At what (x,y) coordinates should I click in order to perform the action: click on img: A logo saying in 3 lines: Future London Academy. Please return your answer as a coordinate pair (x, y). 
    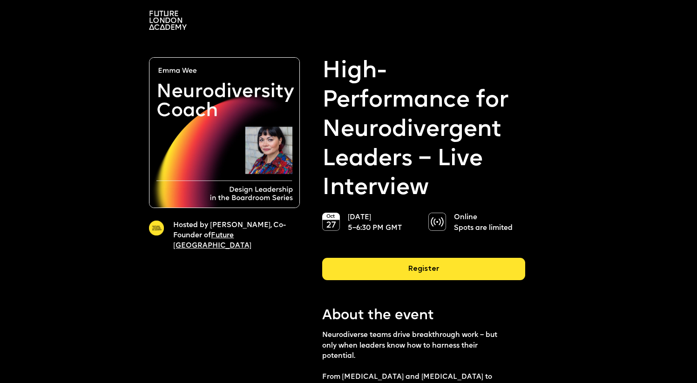
    Looking at the image, I should click on (168, 20).